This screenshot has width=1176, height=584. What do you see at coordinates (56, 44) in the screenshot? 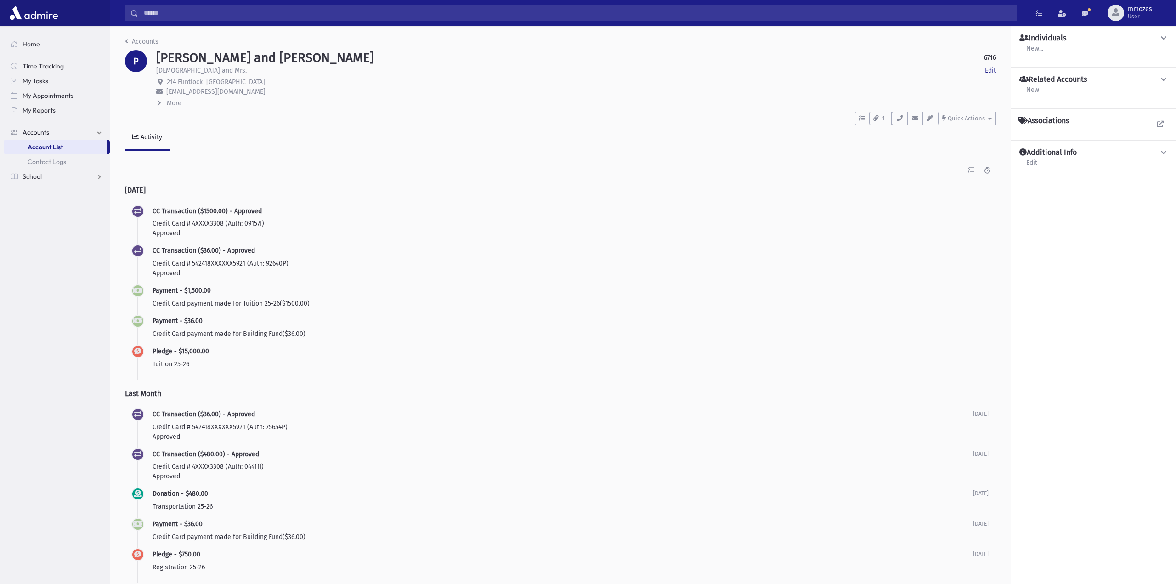
I see `a: Home` at bounding box center [56, 44].